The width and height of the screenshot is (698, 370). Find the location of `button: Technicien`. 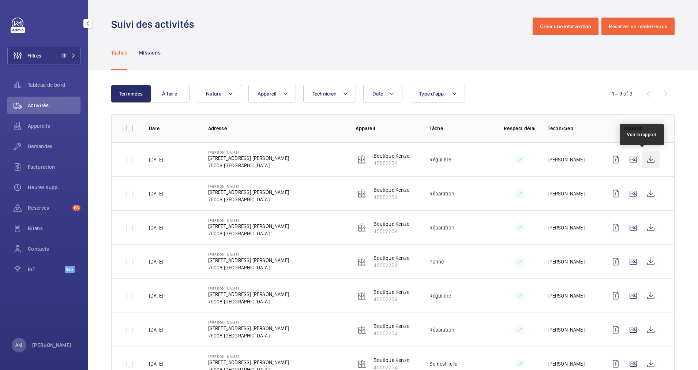

button: Technicien is located at coordinates (330, 94).